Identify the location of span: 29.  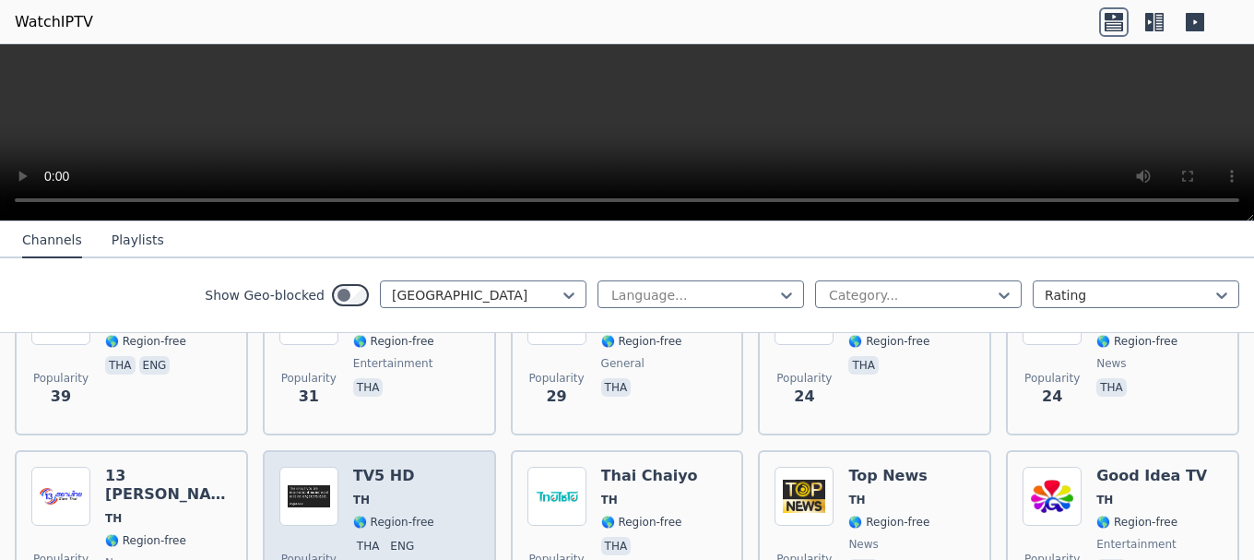
(556, 397).